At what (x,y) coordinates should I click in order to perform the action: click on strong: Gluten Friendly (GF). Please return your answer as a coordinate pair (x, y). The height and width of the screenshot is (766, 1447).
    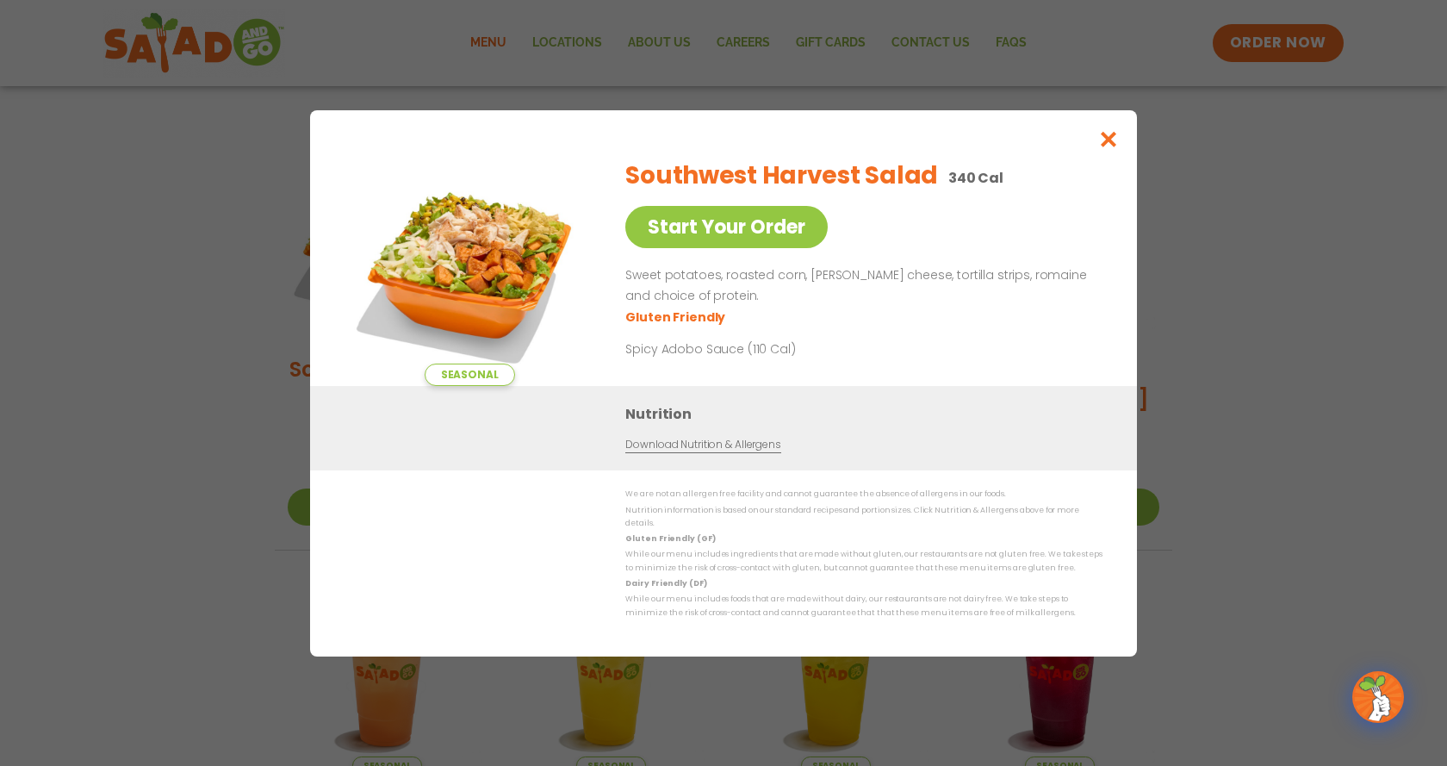
    Looking at the image, I should click on (670, 538).